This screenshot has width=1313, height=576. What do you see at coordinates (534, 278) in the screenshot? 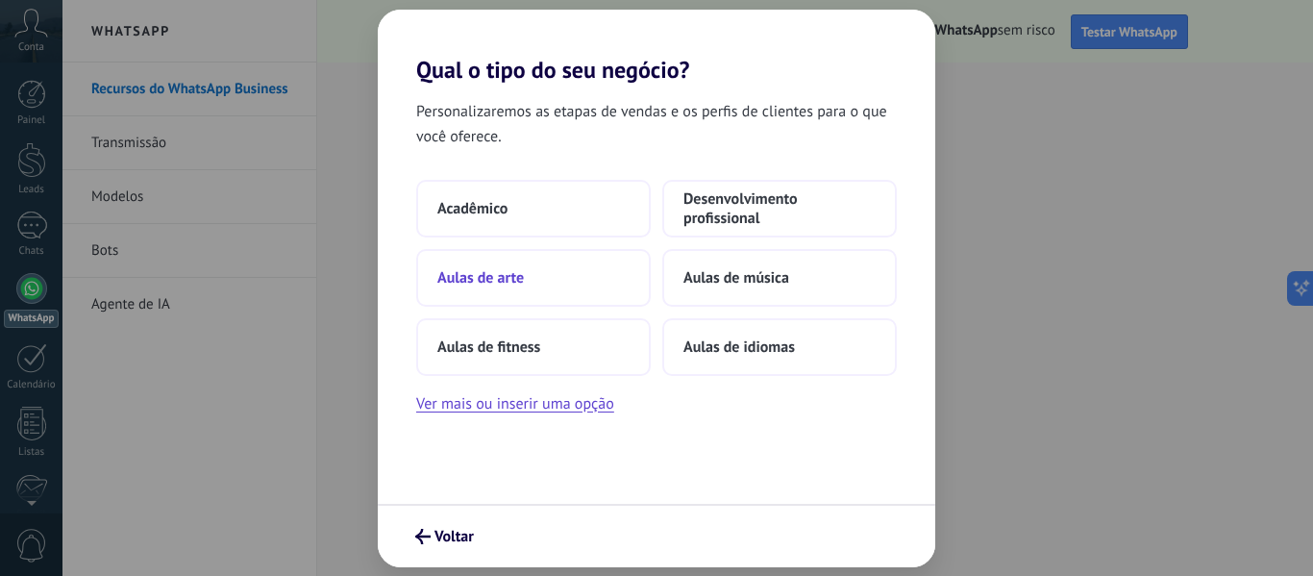
I see `button: Aulas de arte` at bounding box center [534, 278].